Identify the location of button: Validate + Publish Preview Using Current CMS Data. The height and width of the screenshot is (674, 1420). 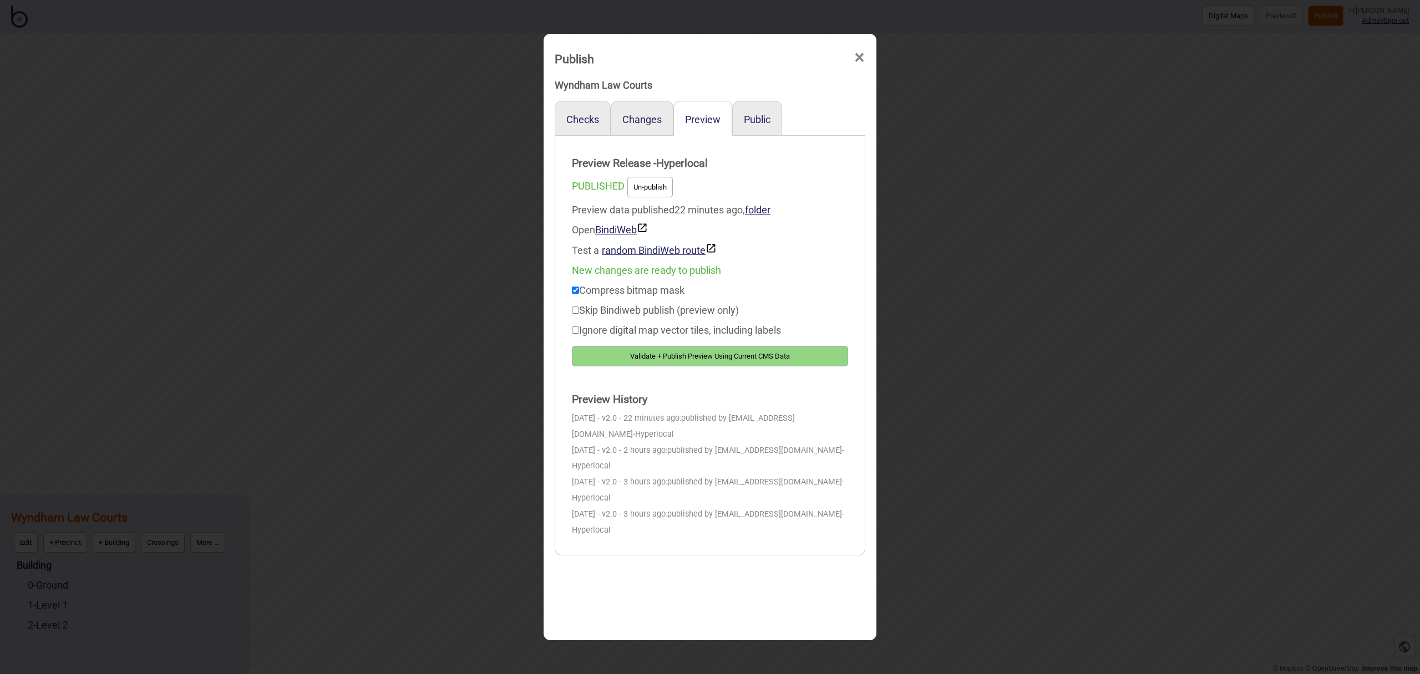
(710, 356).